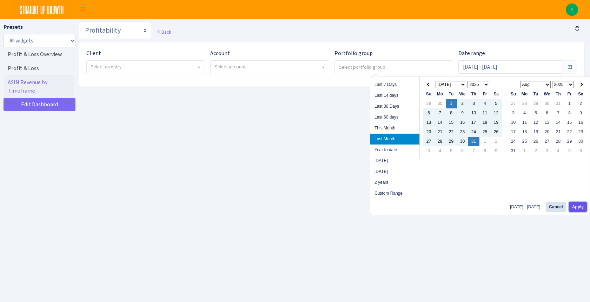  Describe the element at coordinates (395, 128) in the screenshot. I see `li: This Month` at that location.